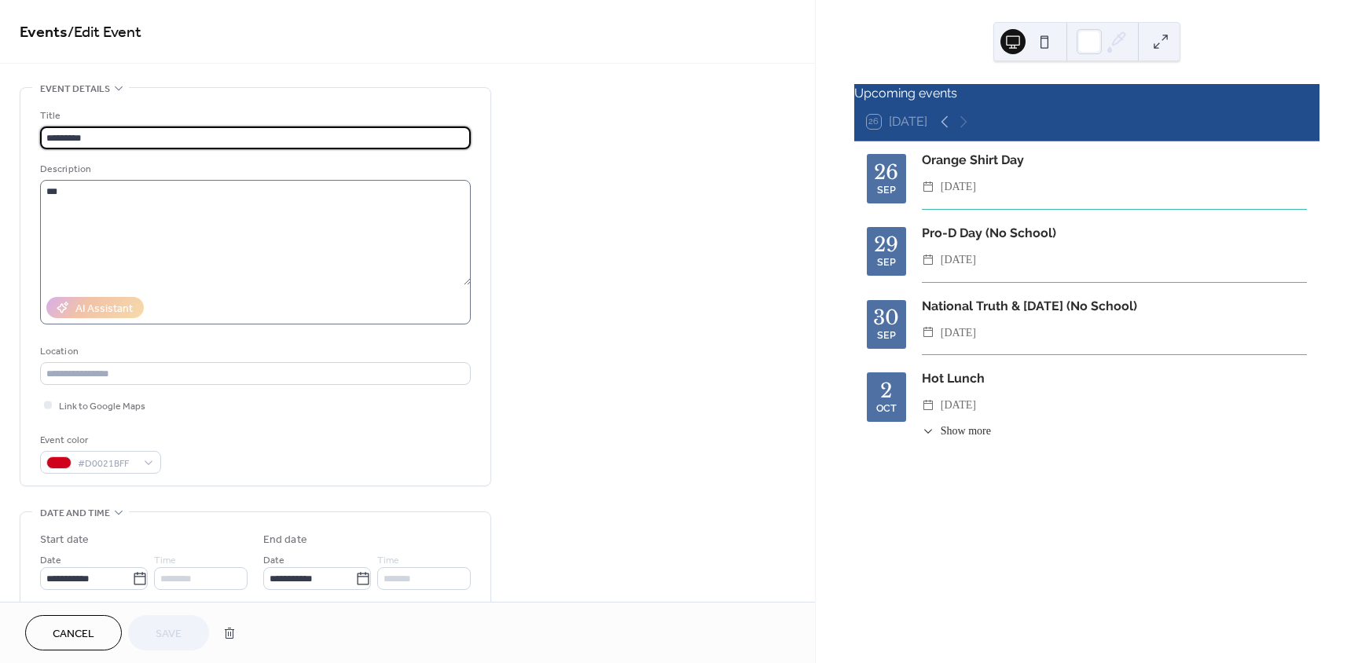 The height and width of the screenshot is (663, 1358). Describe the element at coordinates (957, 431) in the screenshot. I see `button: ​Show more` at that location.